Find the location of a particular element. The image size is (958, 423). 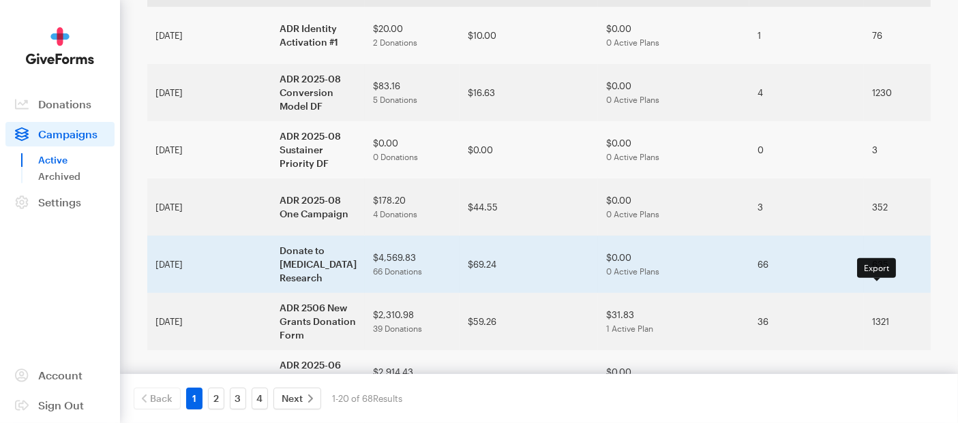

a: 2 is located at coordinates (216, 399).